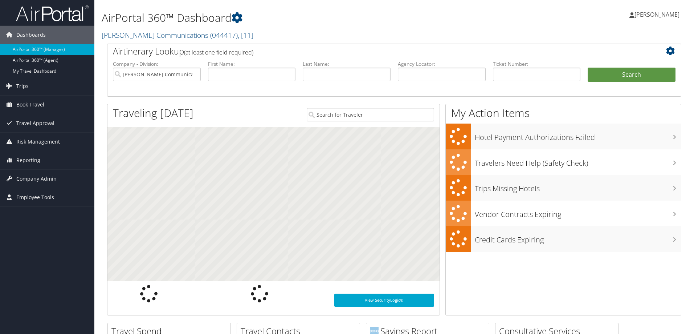 Image resolution: width=694 pixels, height=334 pixels. I want to click on h3: Hotel Payment Authorizations Failed, so click(578, 135).